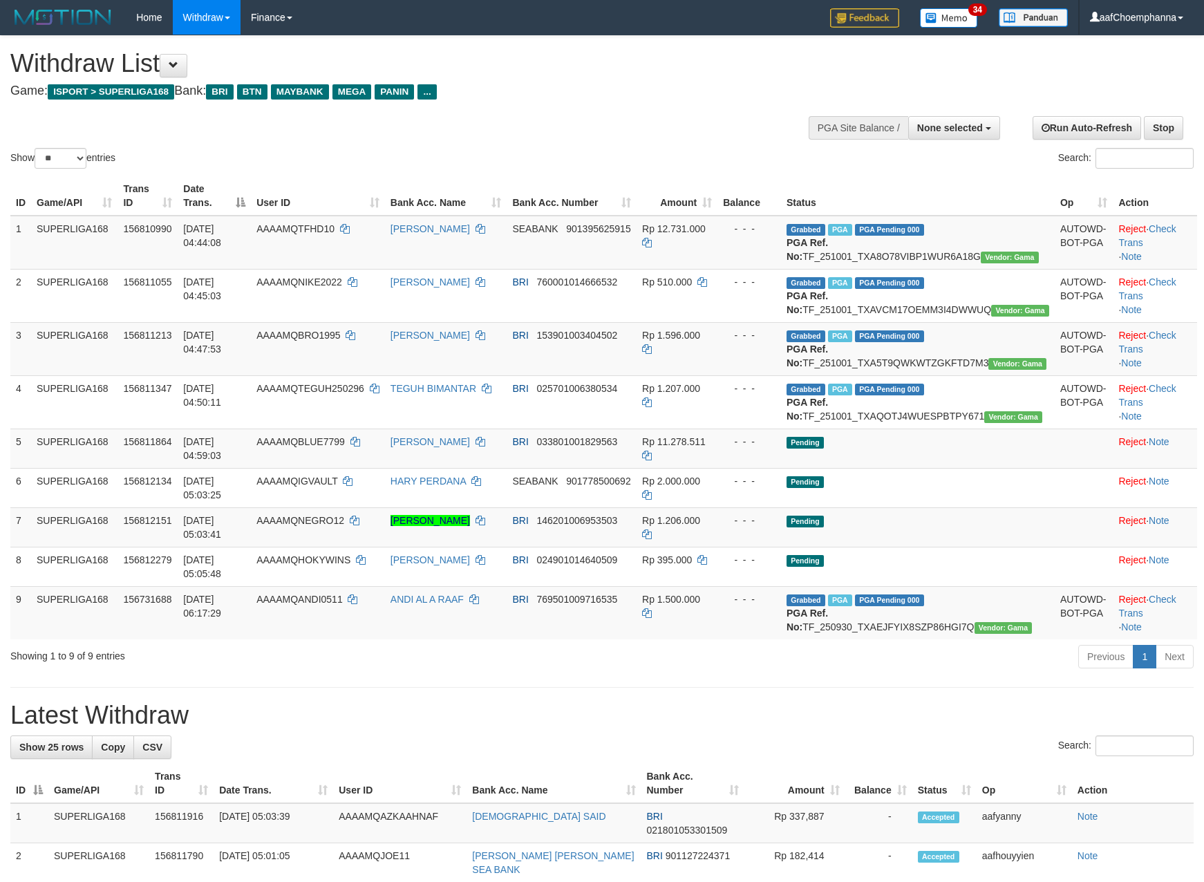 This screenshot has height=882, width=1204. I want to click on td: 4, so click(21, 402).